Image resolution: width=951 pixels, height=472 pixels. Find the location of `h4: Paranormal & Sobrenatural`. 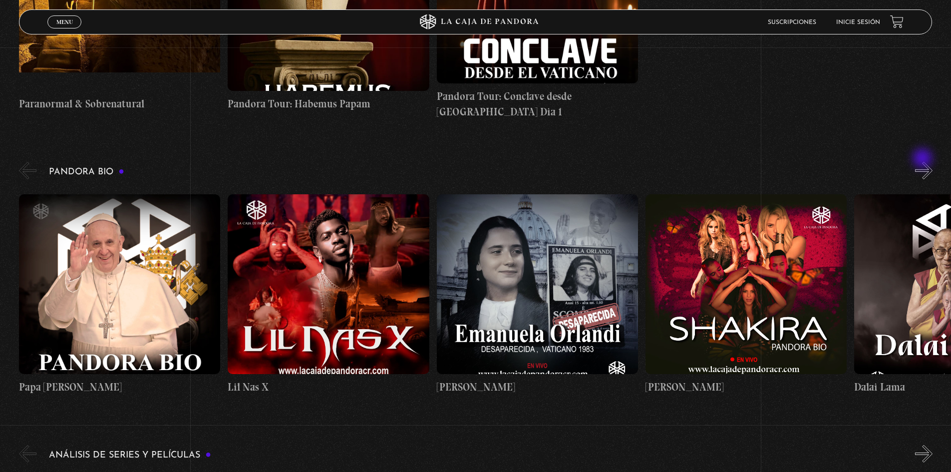

h4: Paranormal & Sobrenatural is located at coordinates (119, 104).